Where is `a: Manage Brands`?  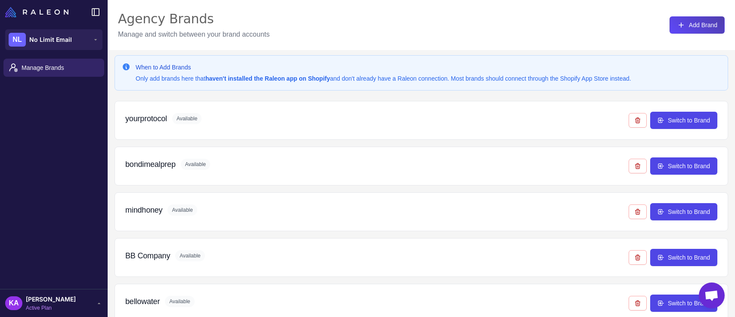 a: Manage Brands is located at coordinates (54, 68).